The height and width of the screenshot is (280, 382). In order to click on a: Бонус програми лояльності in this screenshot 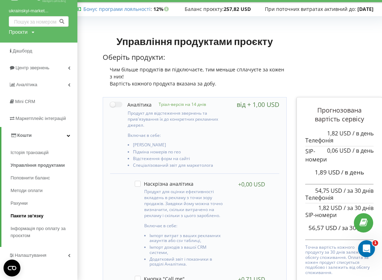, I will do `click(117, 9)`.